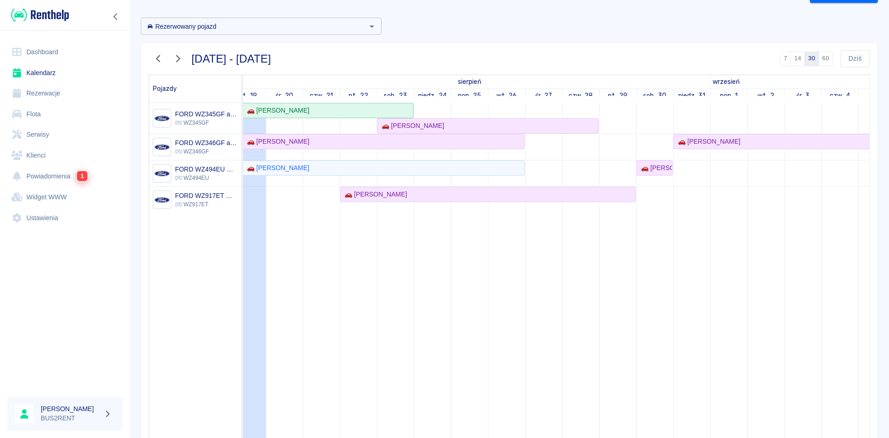 The height and width of the screenshot is (438, 889). I want to click on a: 29 sierpnia 2025, so click(618, 95).